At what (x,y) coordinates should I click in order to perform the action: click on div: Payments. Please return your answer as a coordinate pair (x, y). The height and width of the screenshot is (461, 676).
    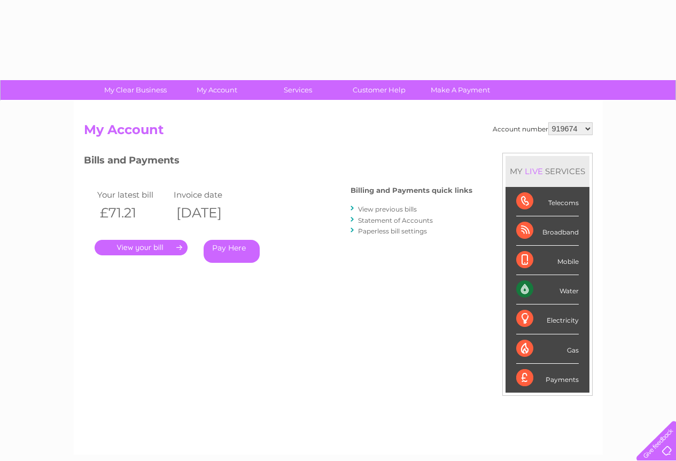
    Looking at the image, I should click on (547, 378).